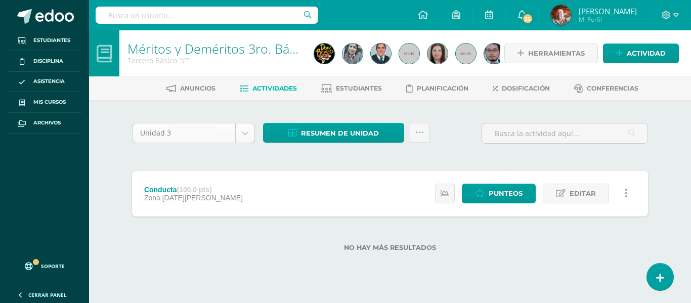  I want to click on a: Anuncios, so click(191, 89).